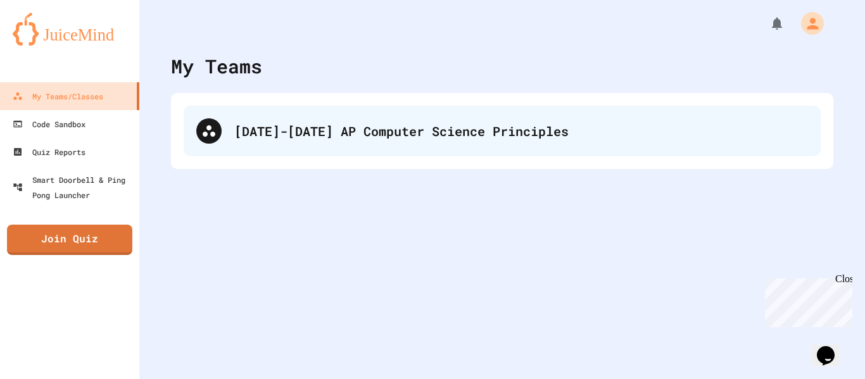 The height and width of the screenshot is (379, 865). What do you see at coordinates (49, 152) in the screenshot?
I see `div: Quiz Reports` at bounding box center [49, 152].